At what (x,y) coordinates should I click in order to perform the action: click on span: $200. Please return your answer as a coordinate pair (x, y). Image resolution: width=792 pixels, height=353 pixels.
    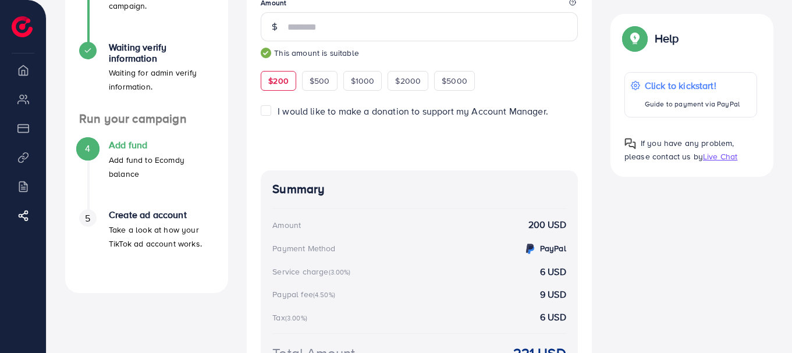
    Looking at the image, I should click on (278, 81).